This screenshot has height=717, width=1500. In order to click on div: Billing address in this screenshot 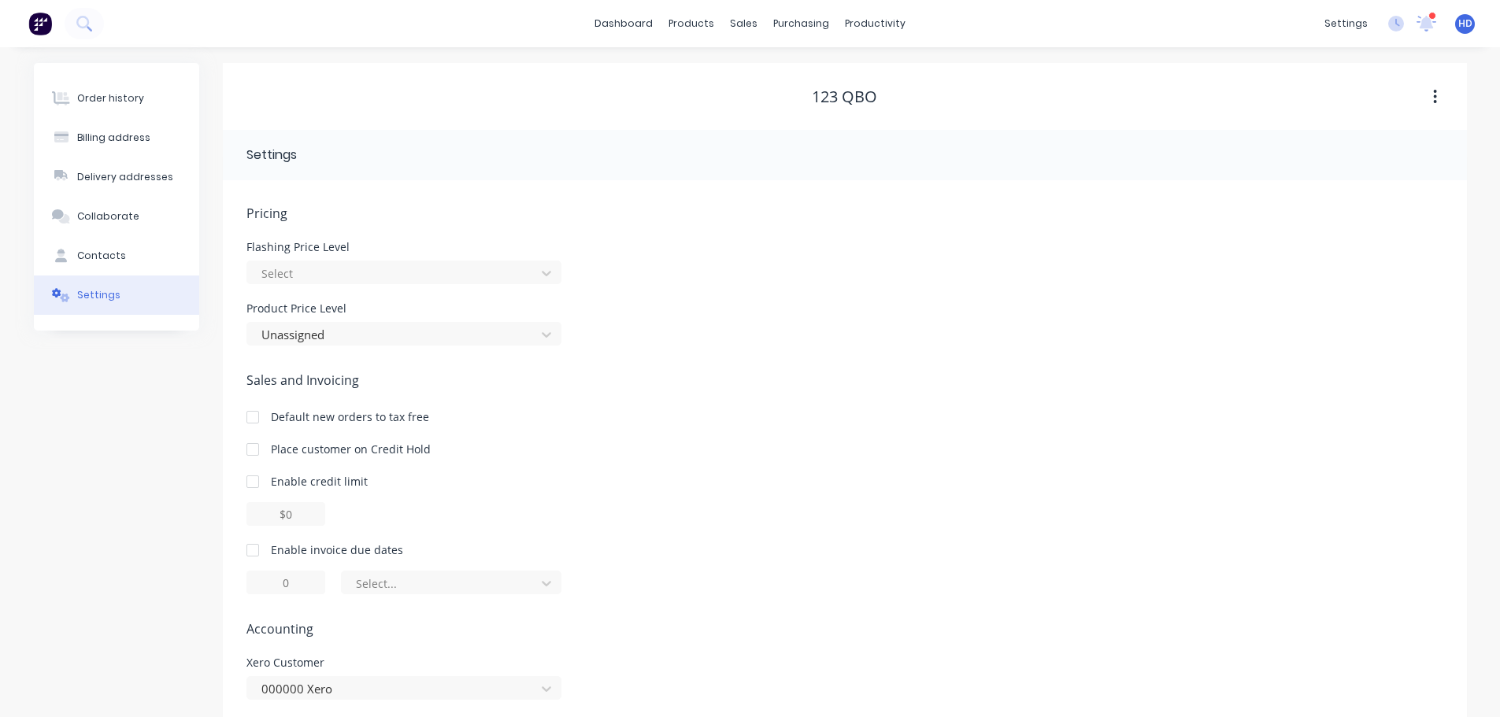, I will do `click(113, 138)`.